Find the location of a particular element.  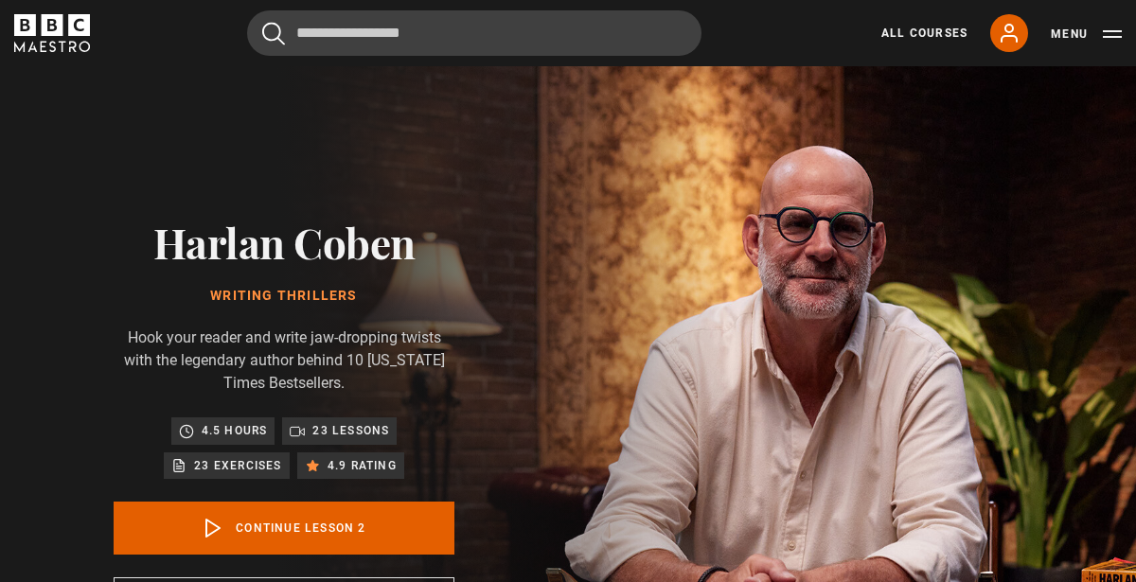

a: Continue lesson 2 is located at coordinates (284, 528).